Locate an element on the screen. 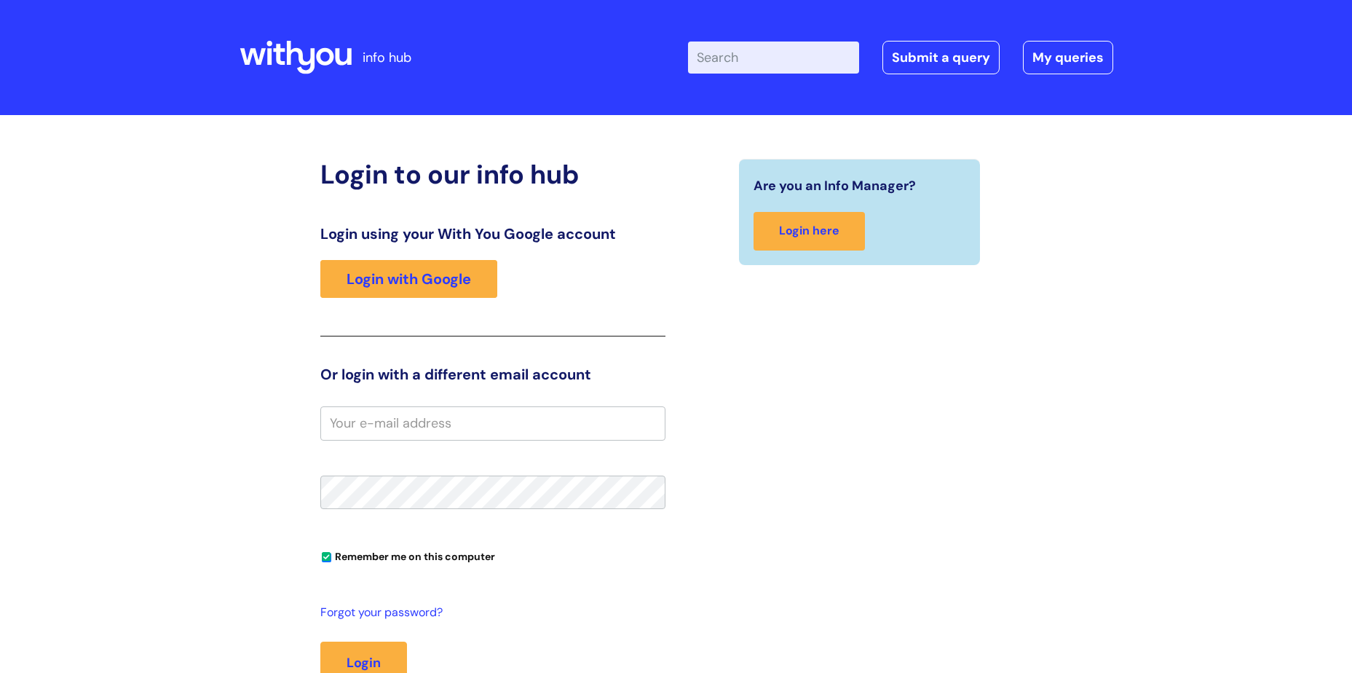 This screenshot has width=1352, height=673. h3: Login using your With You Google account is located at coordinates (493, 234).